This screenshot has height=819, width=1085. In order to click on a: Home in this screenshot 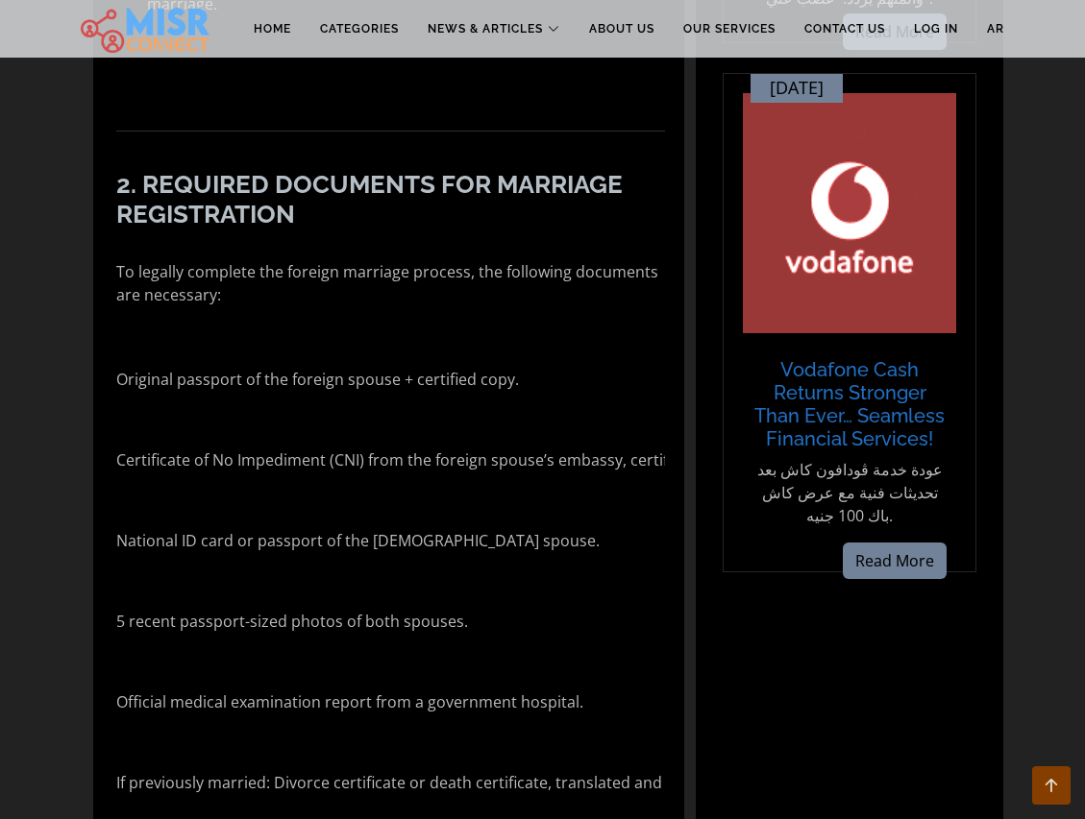, I will do `click(272, 29)`.